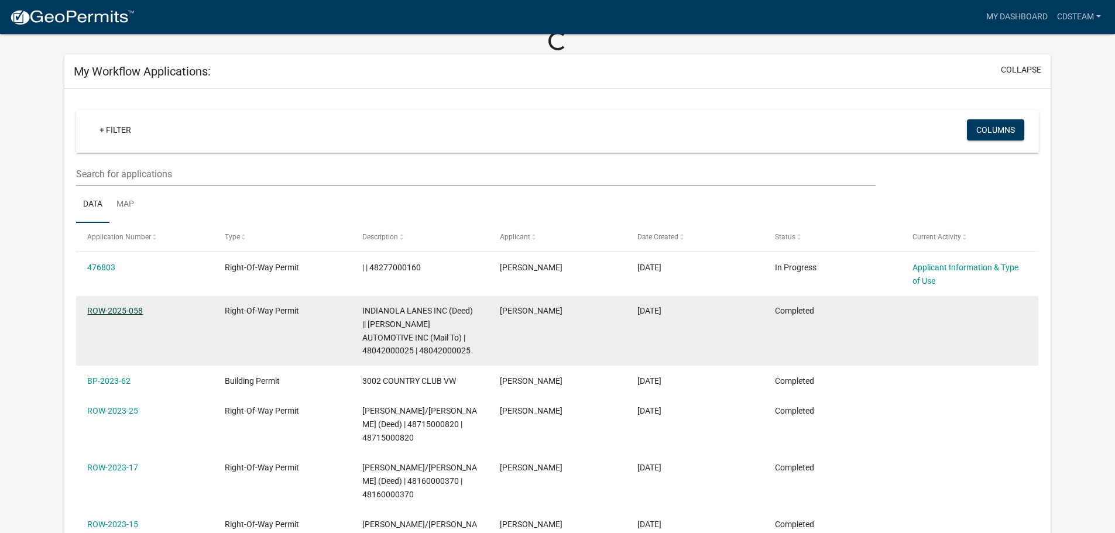  I want to click on a: Applicant Information & Type of Use, so click(966, 274).